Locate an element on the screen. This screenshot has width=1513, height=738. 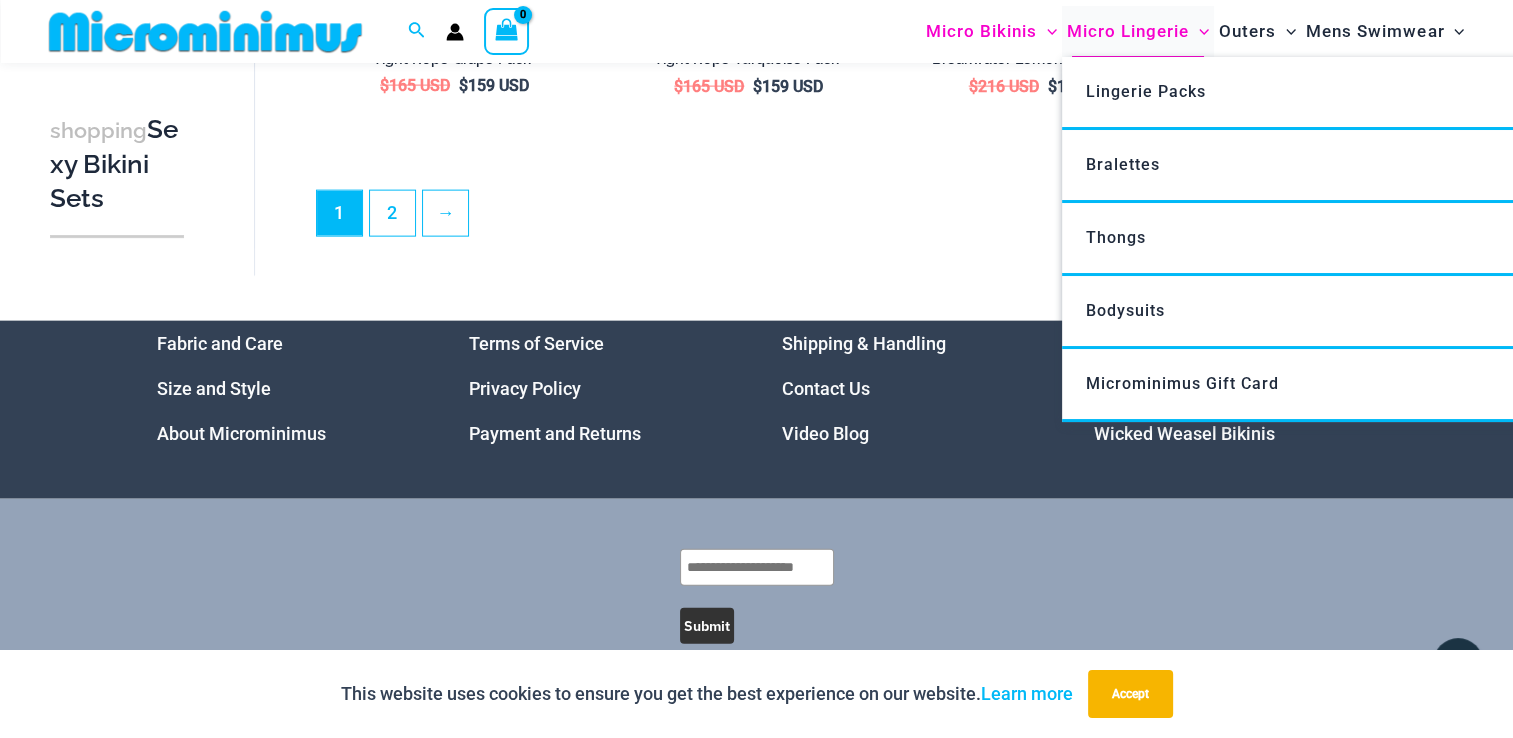
span: Thongs is located at coordinates (1116, 237).